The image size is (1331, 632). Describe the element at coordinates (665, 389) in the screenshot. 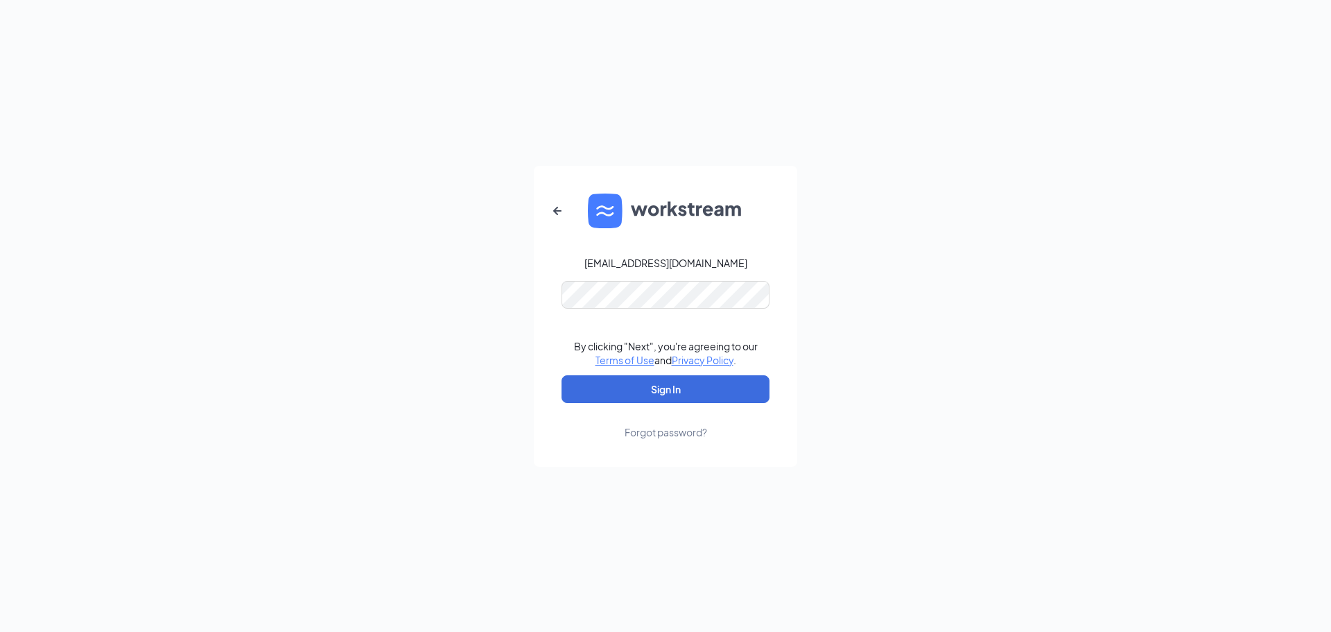

I see `button: Sign In` at that location.